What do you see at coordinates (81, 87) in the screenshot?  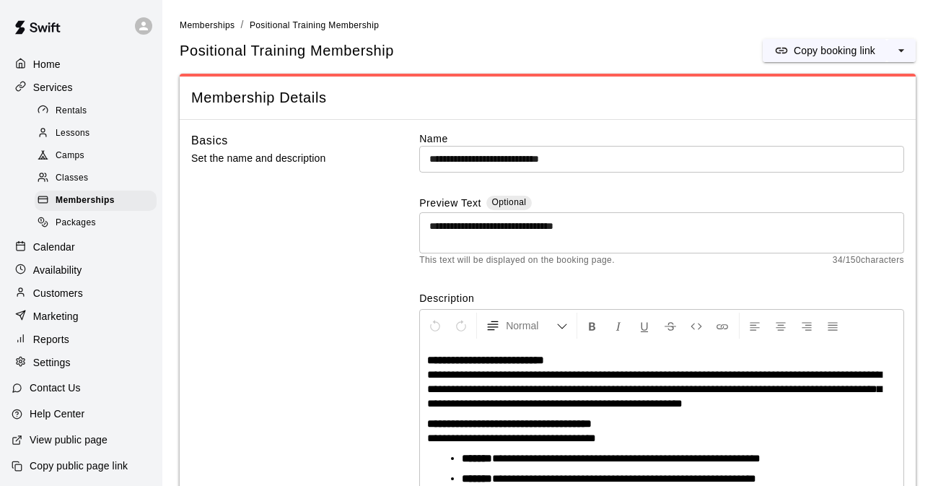 I see `a: Services` at bounding box center [81, 87].